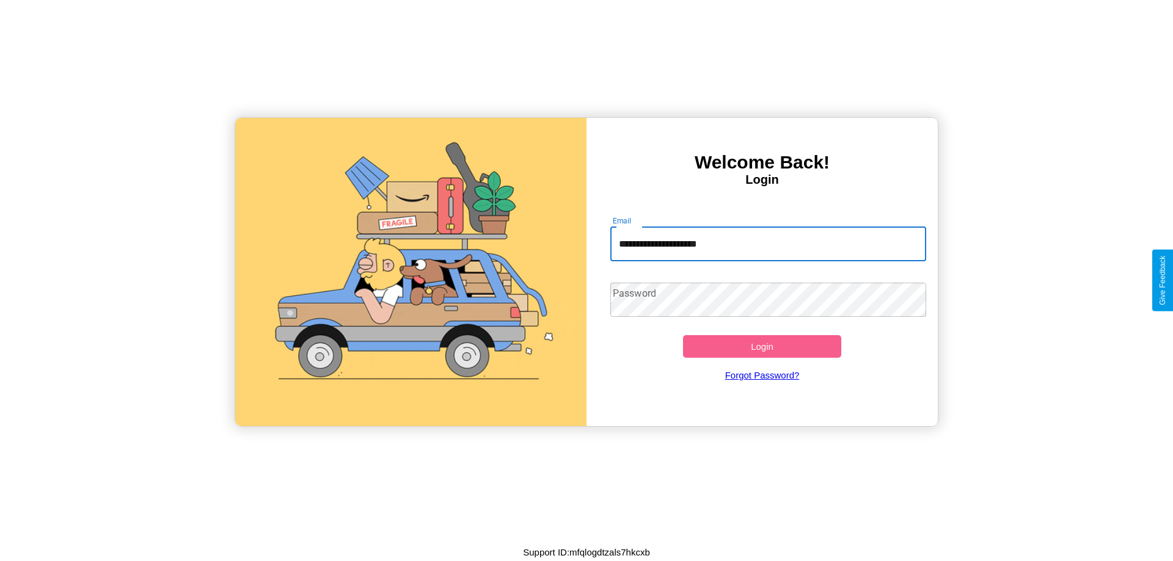 This screenshot has width=1173, height=561. Describe the element at coordinates (762, 162) in the screenshot. I see `h3: Welcome Back!` at that location.